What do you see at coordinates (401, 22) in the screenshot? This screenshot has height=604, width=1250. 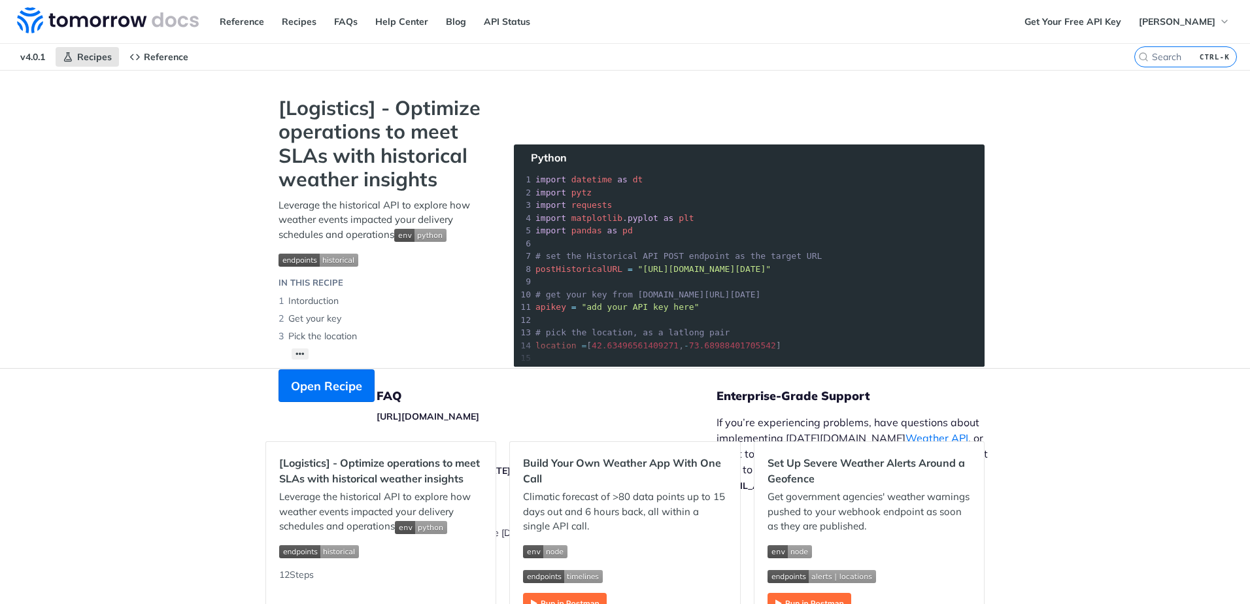 I see `a: Help Center` at bounding box center [401, 22].